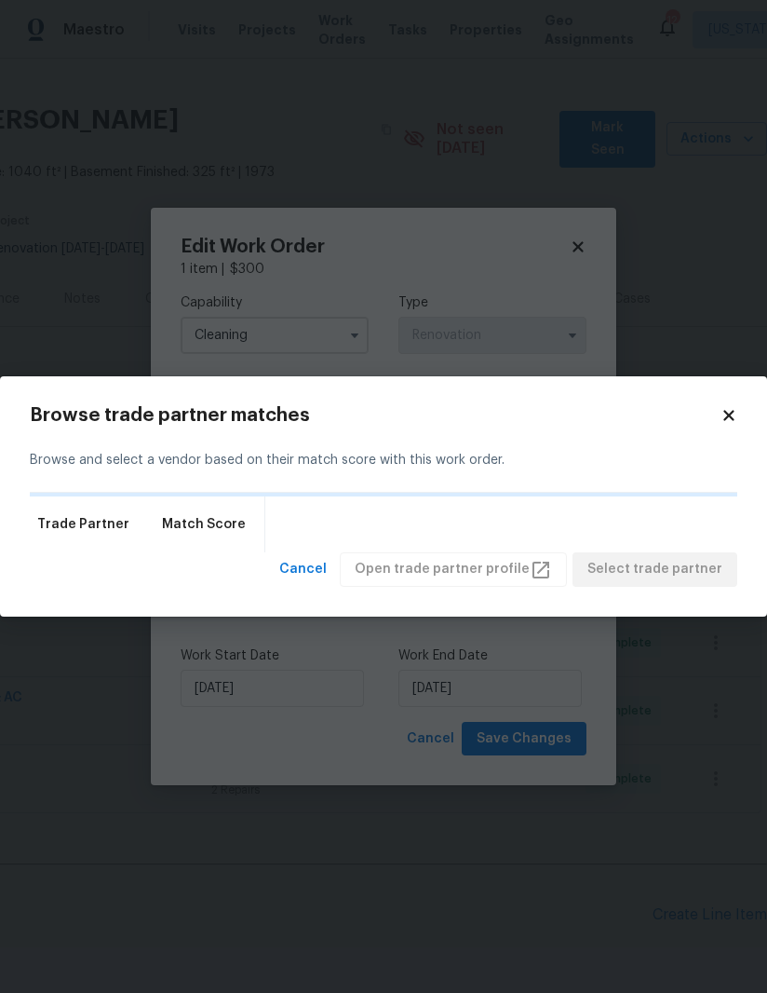  Describe the element at coordinates (303, 569) in the screenshot. I see `button: Cancel` at that location.